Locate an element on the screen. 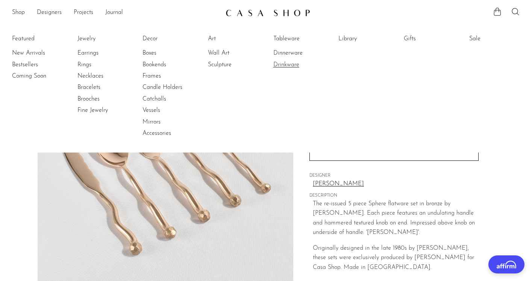 The image size is (532, 281). ul: Sale is located at coordinates (498, 40).